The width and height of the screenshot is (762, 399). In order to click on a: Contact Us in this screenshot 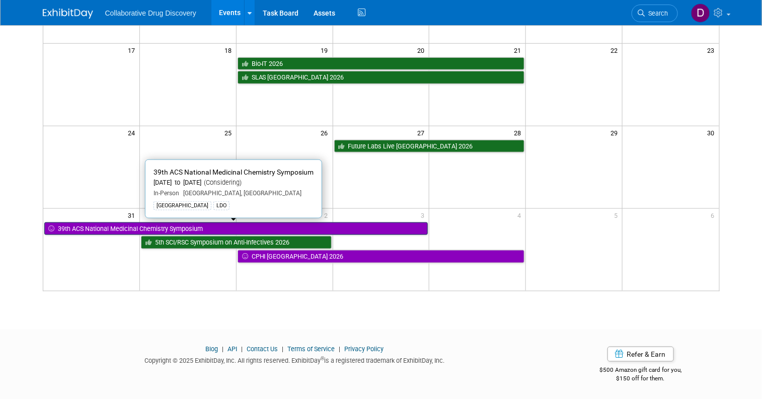, I will do `click(262, 349)`.